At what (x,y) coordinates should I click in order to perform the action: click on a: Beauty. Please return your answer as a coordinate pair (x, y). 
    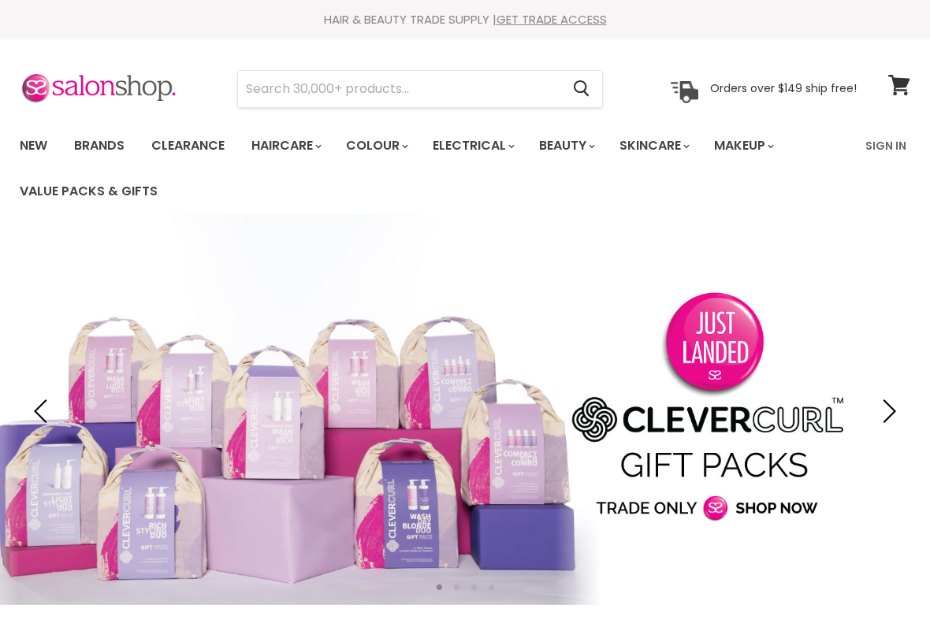
    Looking at the image, I should click on (566, 146).